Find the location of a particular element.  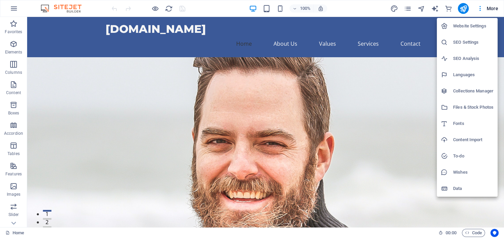

button: 2 is located at coordinates (20, 202).